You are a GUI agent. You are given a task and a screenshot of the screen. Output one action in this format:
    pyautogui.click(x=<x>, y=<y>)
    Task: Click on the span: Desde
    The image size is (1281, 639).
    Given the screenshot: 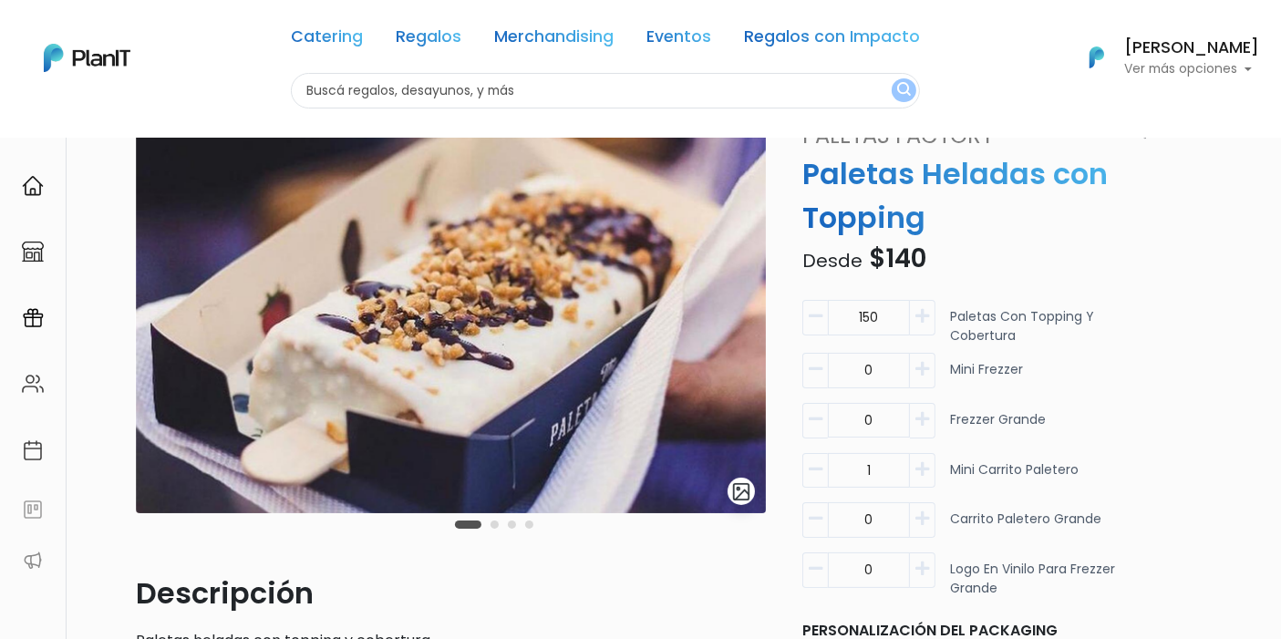 What is the action you would take?
    pyautogui.click(x=832, y=261)
    